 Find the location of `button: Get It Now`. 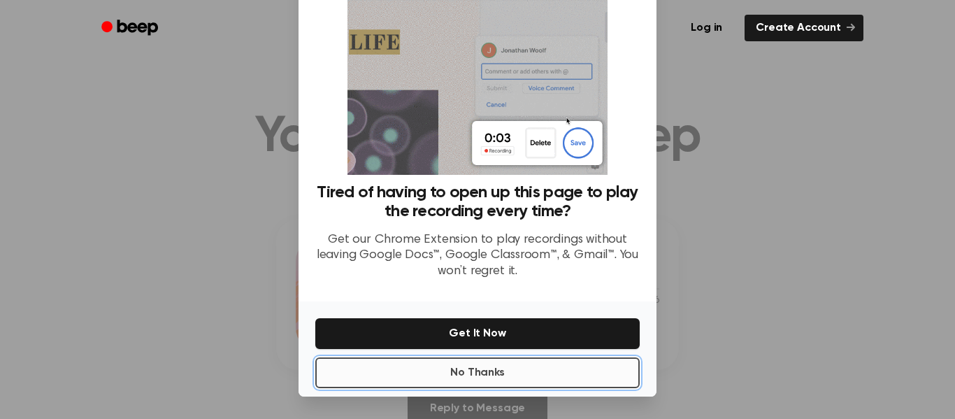

button: Get It Now is located at coordinates (478, 334).